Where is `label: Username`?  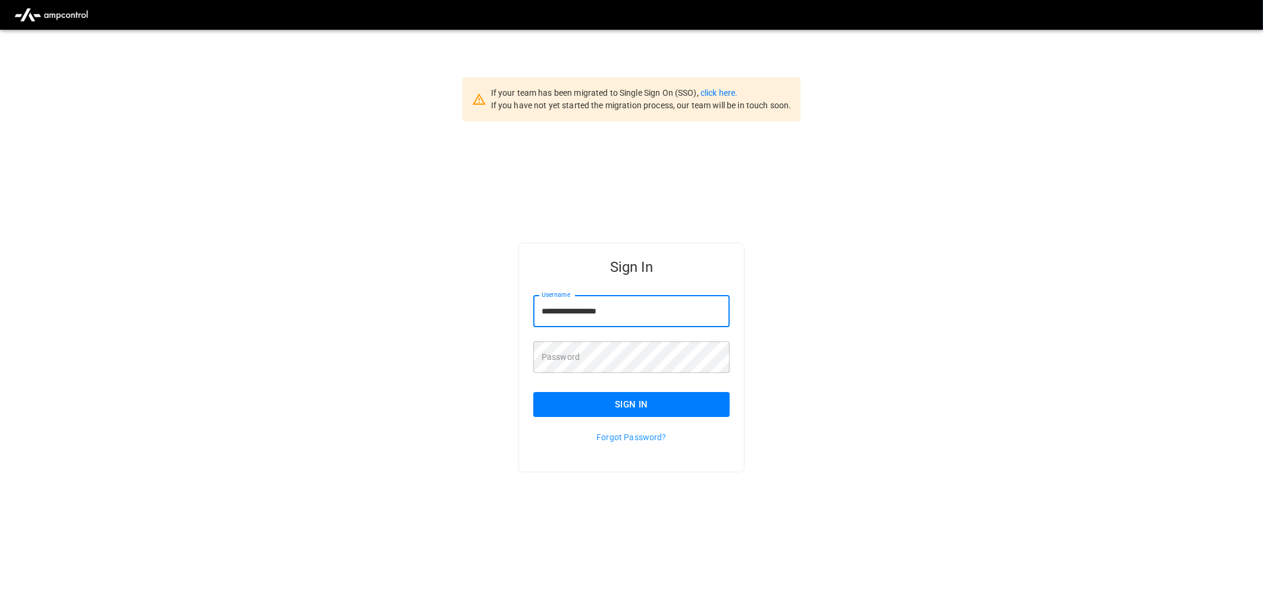
label: Username is located at coordinates (556, 295).